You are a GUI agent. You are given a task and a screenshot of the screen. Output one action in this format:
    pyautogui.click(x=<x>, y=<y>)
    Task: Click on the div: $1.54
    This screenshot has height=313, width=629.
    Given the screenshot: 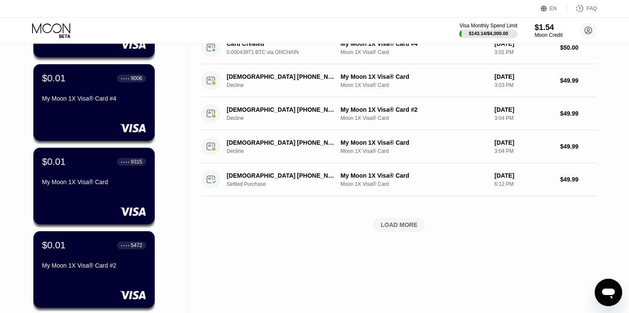 What is the action you would take?
    pyautogui.click(x=549, y=27)
    